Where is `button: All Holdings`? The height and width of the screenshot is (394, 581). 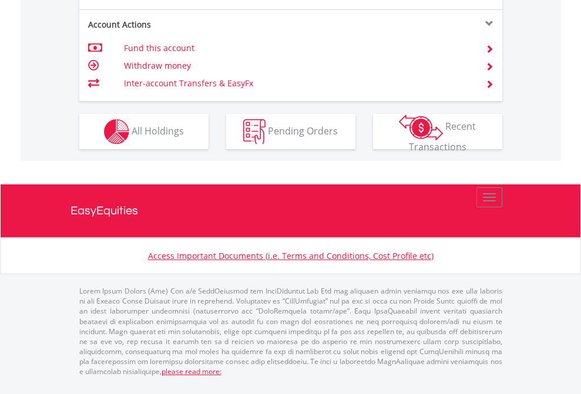 button: All Holdings is located at coordinates (144, 131).